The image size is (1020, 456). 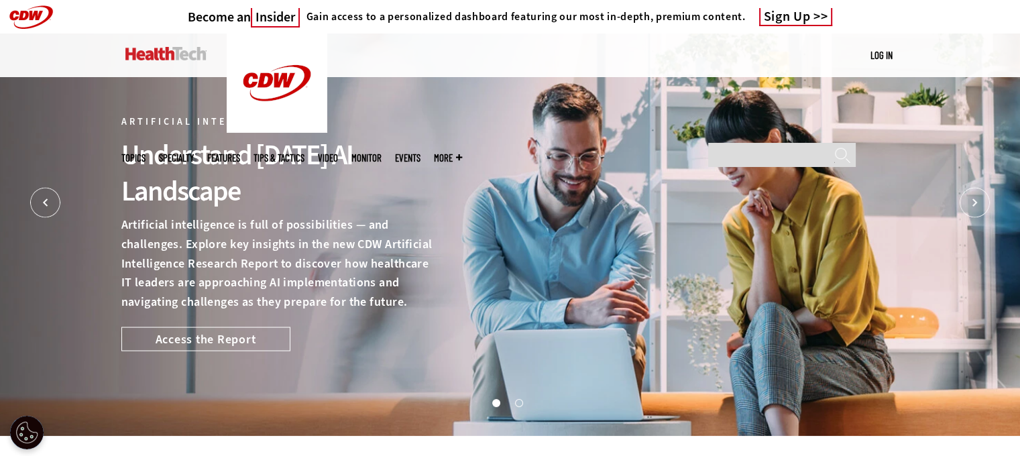 What do you see at coordinates (275, 17) in the screenshot?
I see `span: Insider` at bounding box center [275, 17].